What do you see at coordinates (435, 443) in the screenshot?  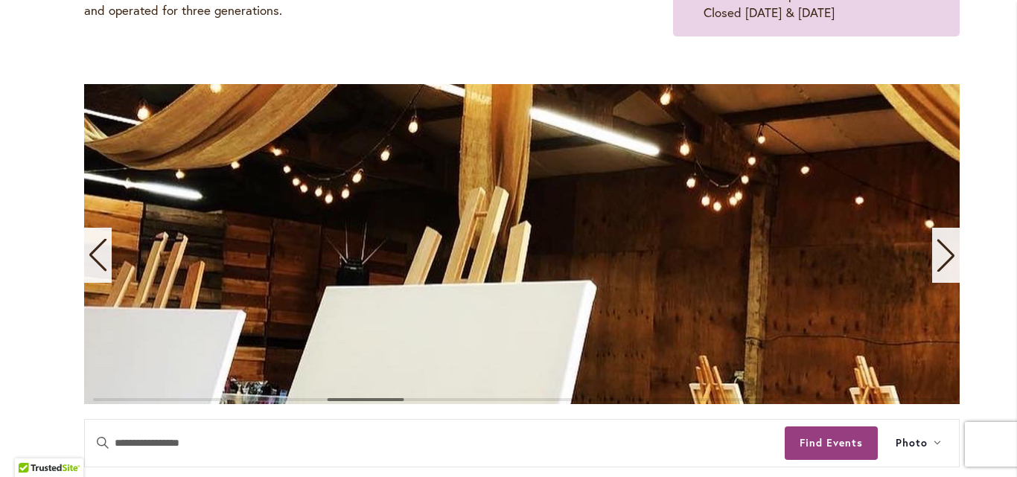 I see `input: Enter Keyword. Search for events by Keyword.` at bounding box center [435, 443].